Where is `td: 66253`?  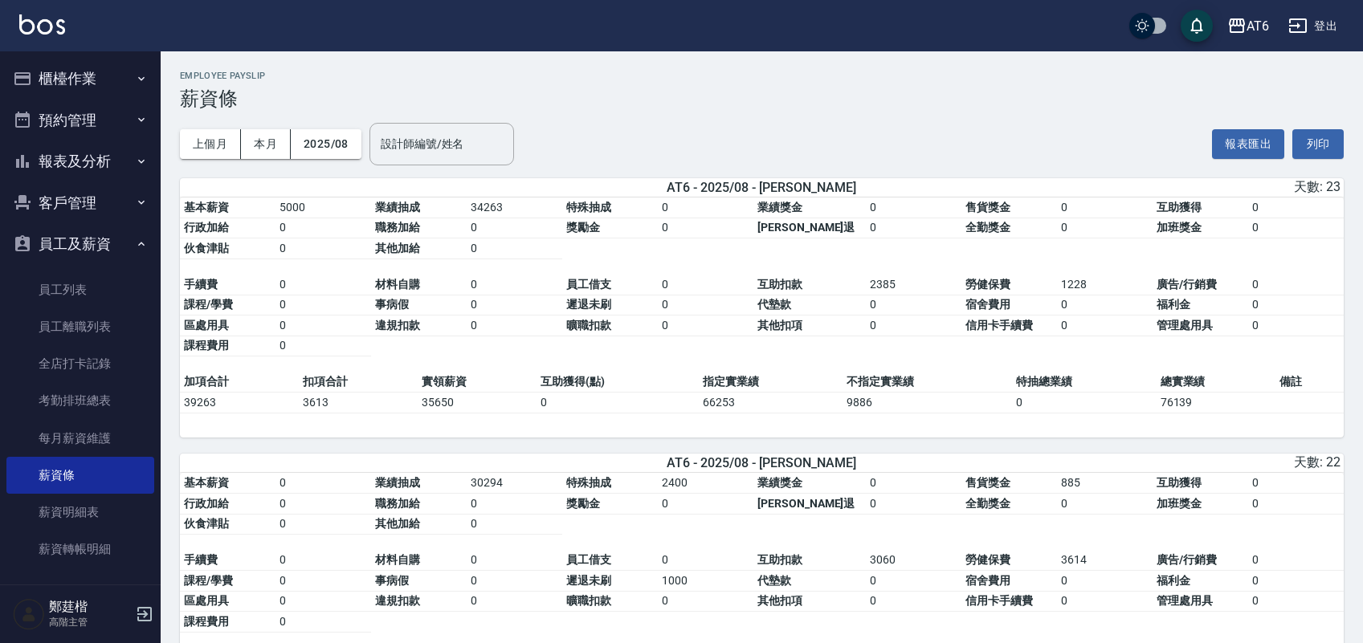
td: 66253 is located at coordinates (770, 403).